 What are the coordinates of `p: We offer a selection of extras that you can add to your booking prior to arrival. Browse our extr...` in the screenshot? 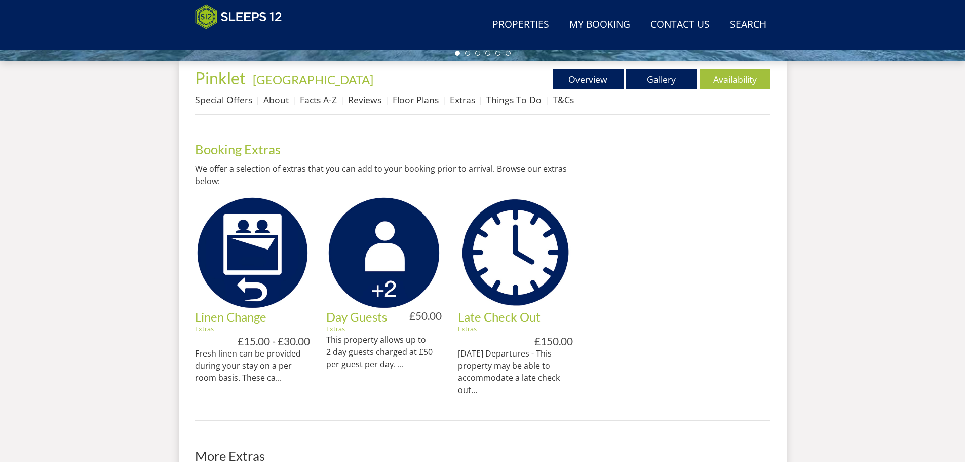 It's located at (384, 175).